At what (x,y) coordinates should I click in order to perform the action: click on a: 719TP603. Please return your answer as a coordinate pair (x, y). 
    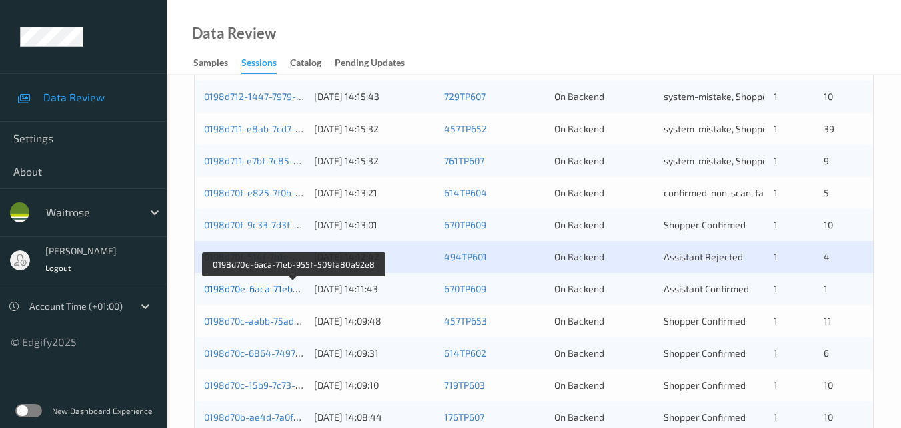
    Looking at the image, I should click on (464, 384).